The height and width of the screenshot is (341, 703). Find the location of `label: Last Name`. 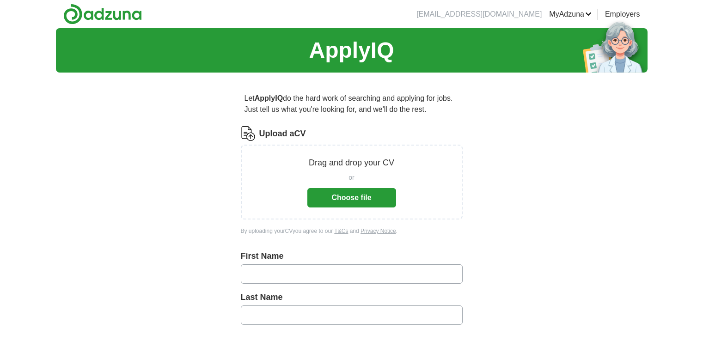

label: Last Name is located at coordinates (352, 297).